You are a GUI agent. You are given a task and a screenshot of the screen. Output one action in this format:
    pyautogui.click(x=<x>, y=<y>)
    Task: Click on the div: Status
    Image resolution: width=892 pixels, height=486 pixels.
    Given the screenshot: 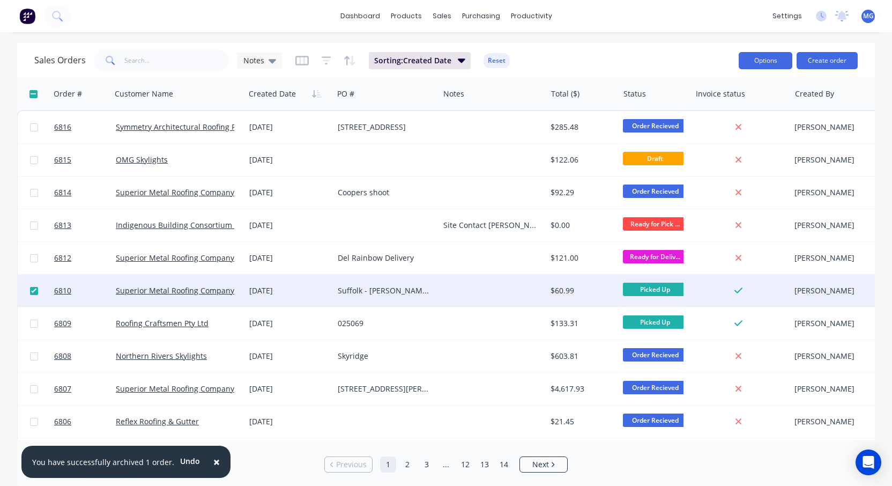 What is the action you would take?
    pyautogui.click(x=635, y=94)
    